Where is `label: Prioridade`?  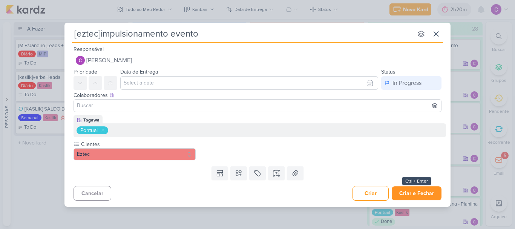 label: Prioridade is located at coordinates (85, 72).